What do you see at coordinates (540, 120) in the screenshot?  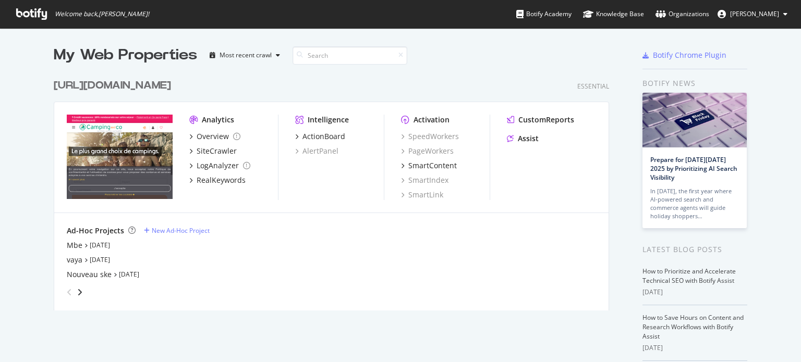 I see `a: CustomReports` at bounding box center [540, 120].